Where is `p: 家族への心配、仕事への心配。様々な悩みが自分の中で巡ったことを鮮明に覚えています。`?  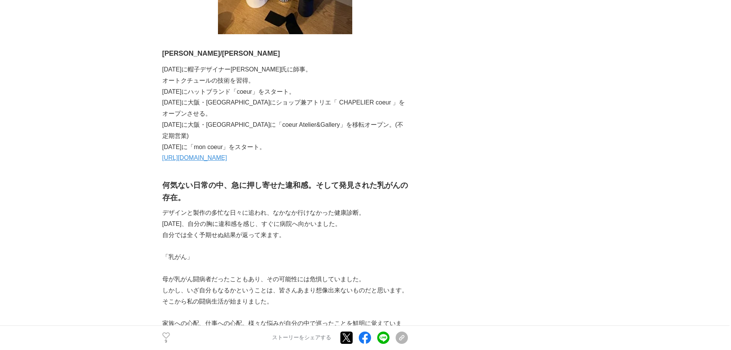
p: 家族への心配、仕事への心配。様々な悩みが自分の中で巡ったことを鮮明に覚えています。 is located at coordinates (285, 329).